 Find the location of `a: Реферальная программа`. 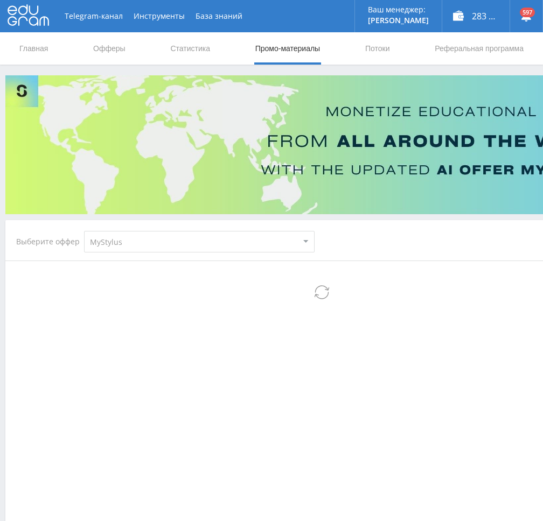

a: Реферальная программа is located at coordinates (479, 48).